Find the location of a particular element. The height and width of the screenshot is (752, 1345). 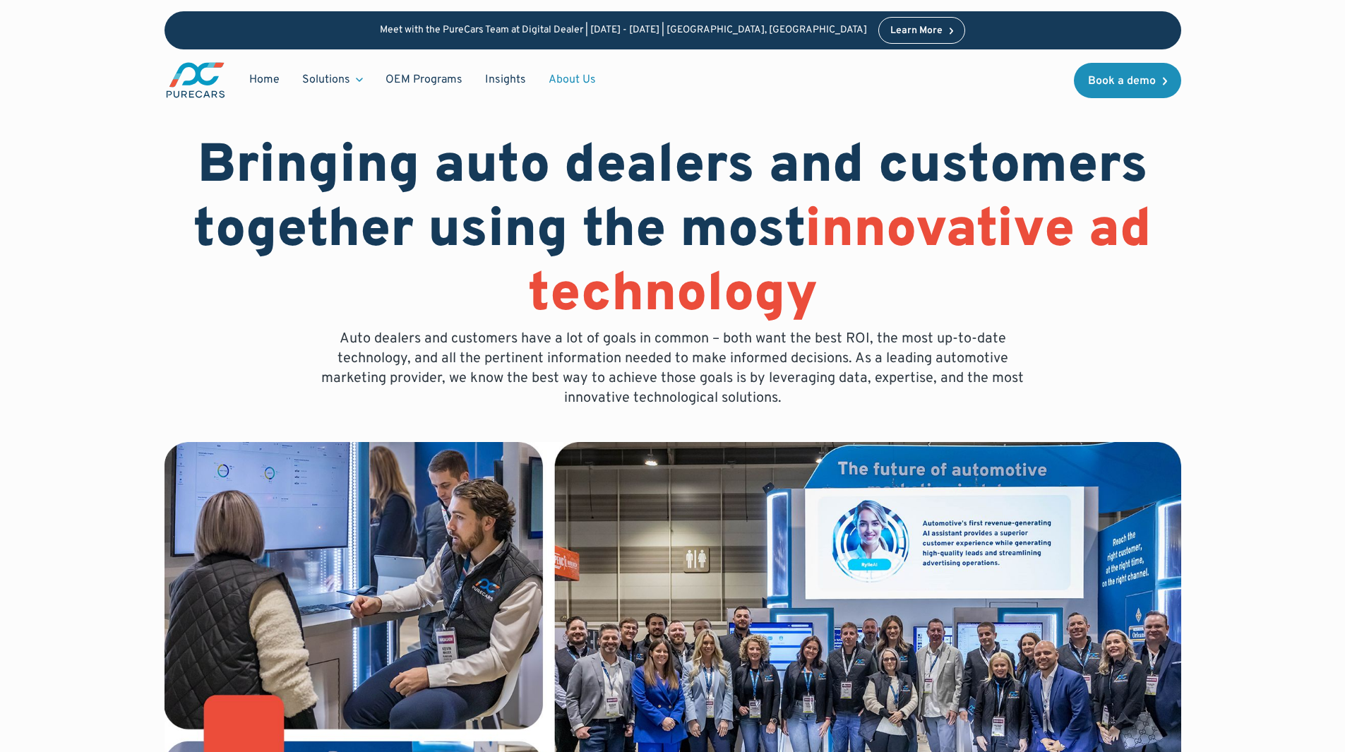

img: purecars logo is located at coordinates (196, 80).